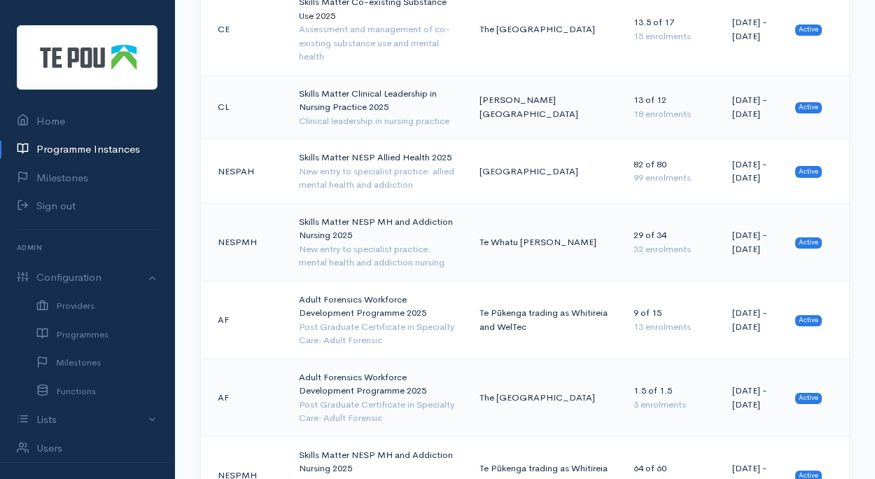 Image resolution: width=875 pixels, height=479 pixels. Describe the element at coordinates (244, 107) in the screenshot. I see `td: CL` at that location.